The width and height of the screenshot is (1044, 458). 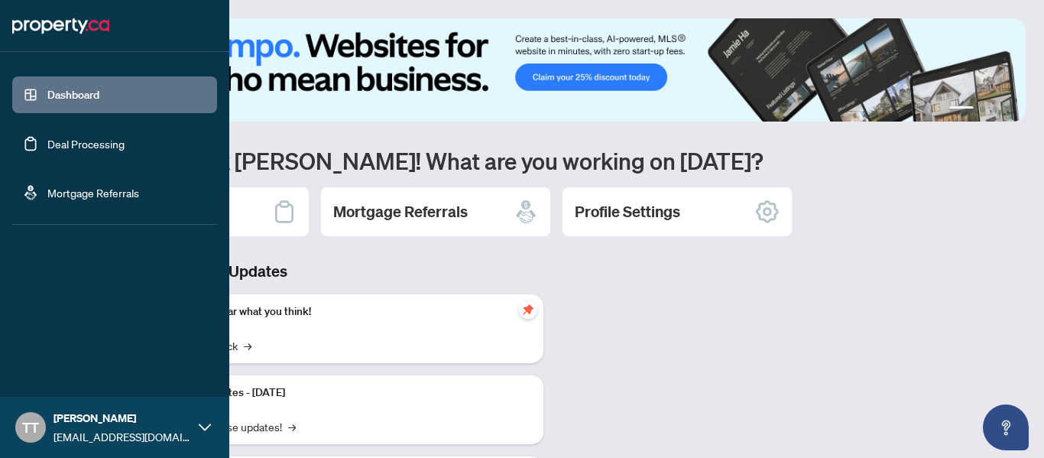 What do you see at coordinates (553, 70) in the screenshot?
I see `img: Slide 0` at bounding box center [553, 70].